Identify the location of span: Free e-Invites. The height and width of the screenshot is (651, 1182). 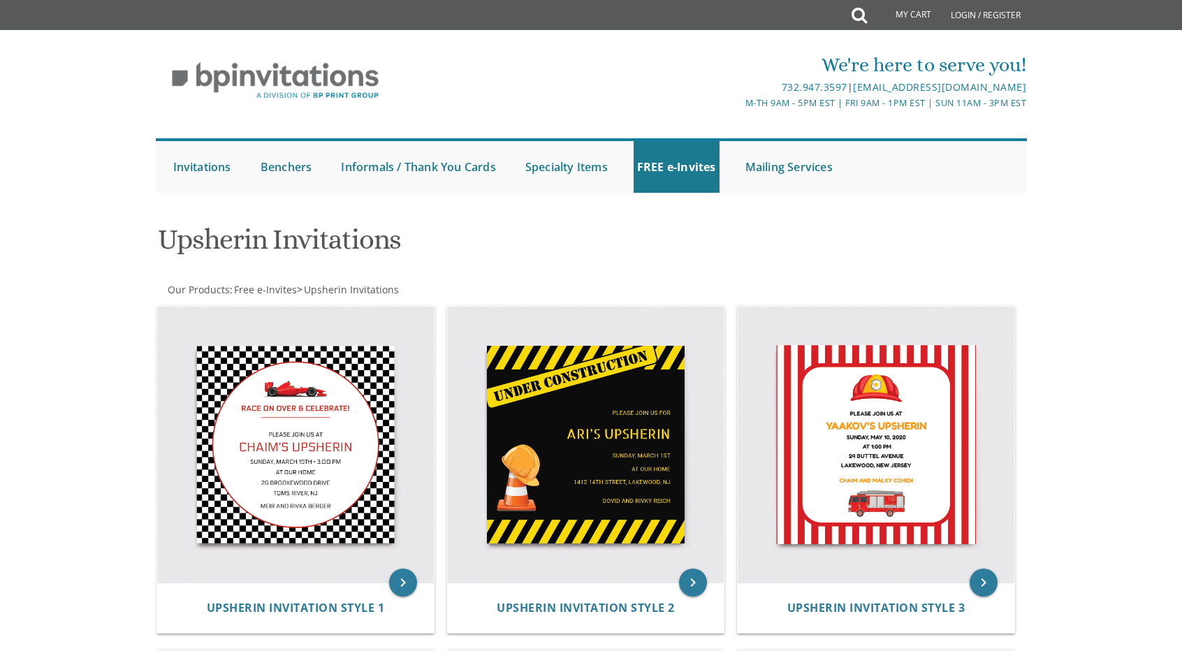
(266, 289).